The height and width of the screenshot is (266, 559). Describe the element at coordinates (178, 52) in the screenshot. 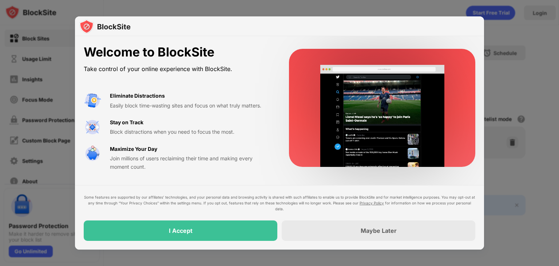

I see `div: Welcome to BlockSite` at that location.